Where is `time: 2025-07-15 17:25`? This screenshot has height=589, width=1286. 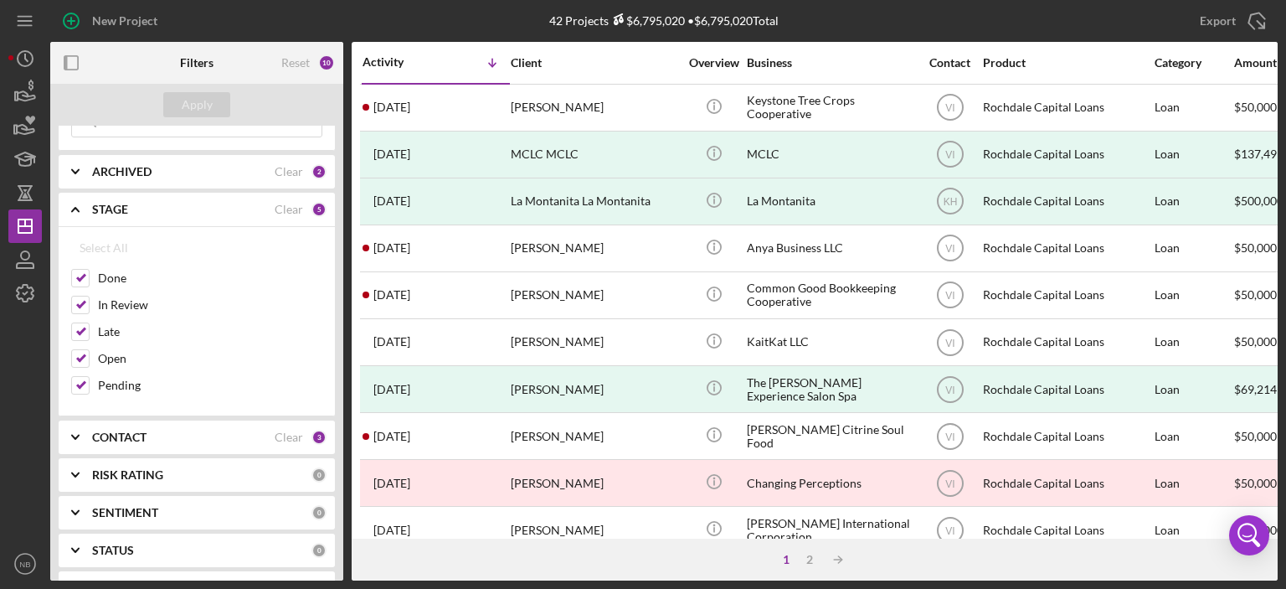 time: 2025-07-15 17:25 is located at coordinates (392, 436).